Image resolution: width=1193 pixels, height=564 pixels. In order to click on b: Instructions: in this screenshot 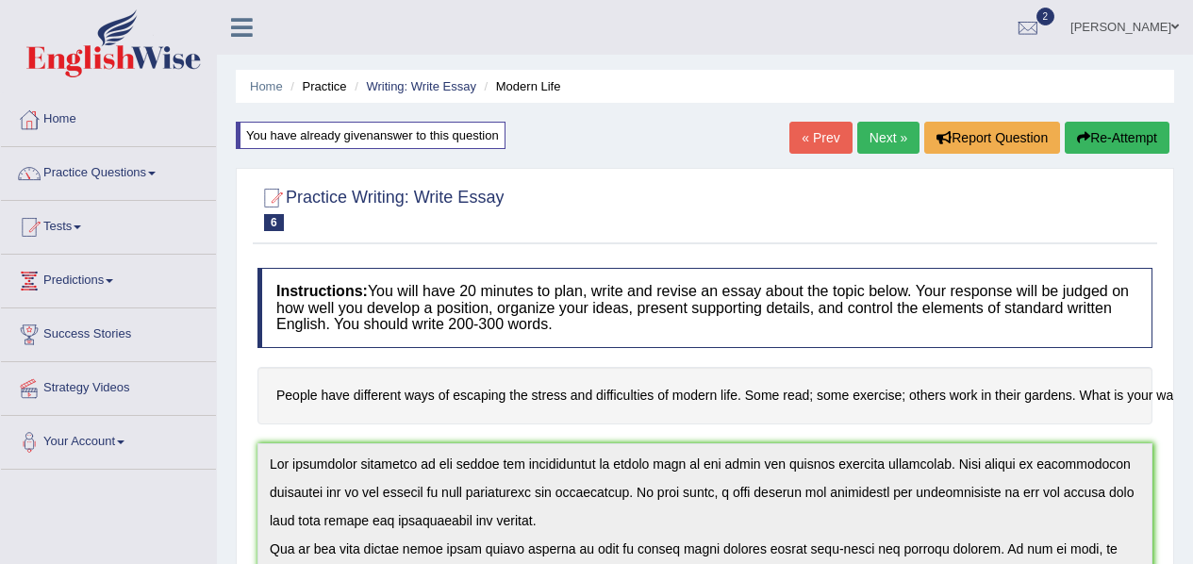, I will do `click(322, 290)`.